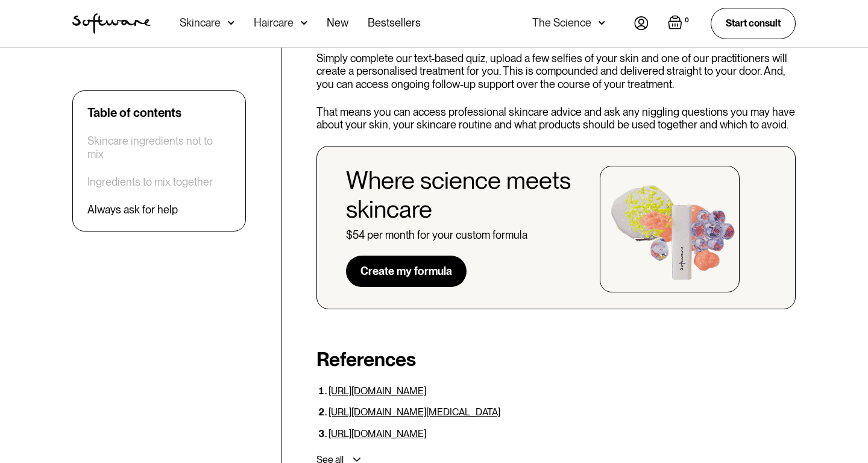 The height and width of the screenshot is (463, 868). What do you see at coordinates (463, 195) in the screenshot?
I see `div: Where science meets skincare` at bounding box center [463, 195].